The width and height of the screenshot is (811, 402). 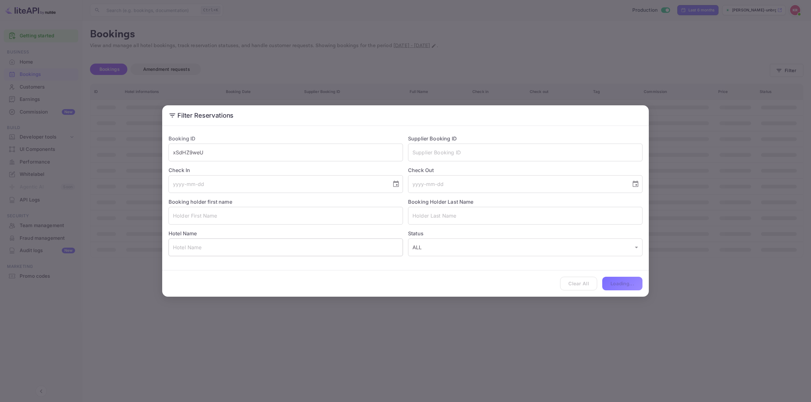 I want to click on label: Booking holder first name, so click(x=200, y=202).